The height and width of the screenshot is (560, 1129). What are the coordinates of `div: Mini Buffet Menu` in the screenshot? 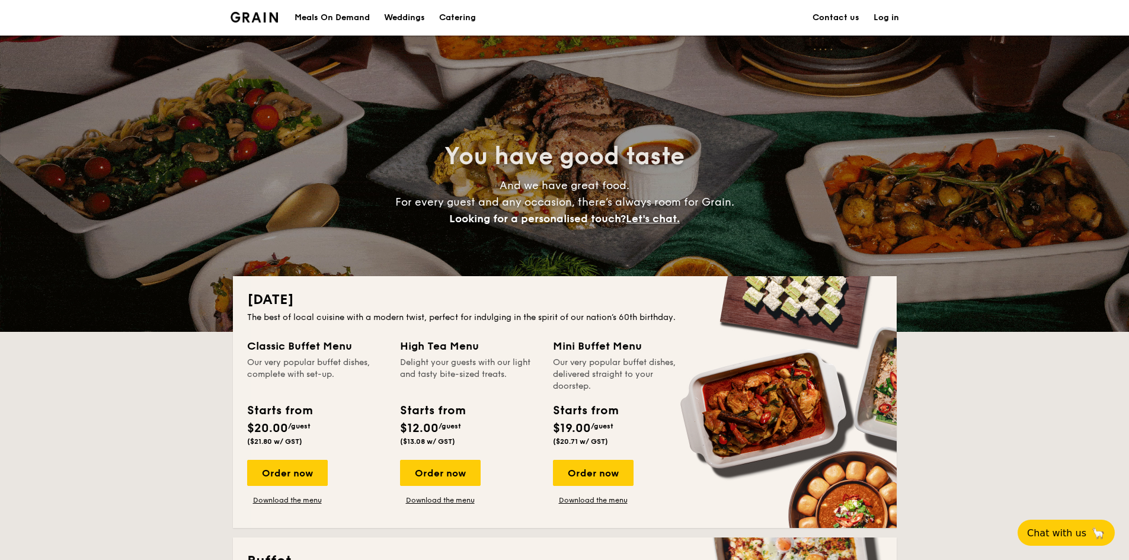 It's located at (622, 346).